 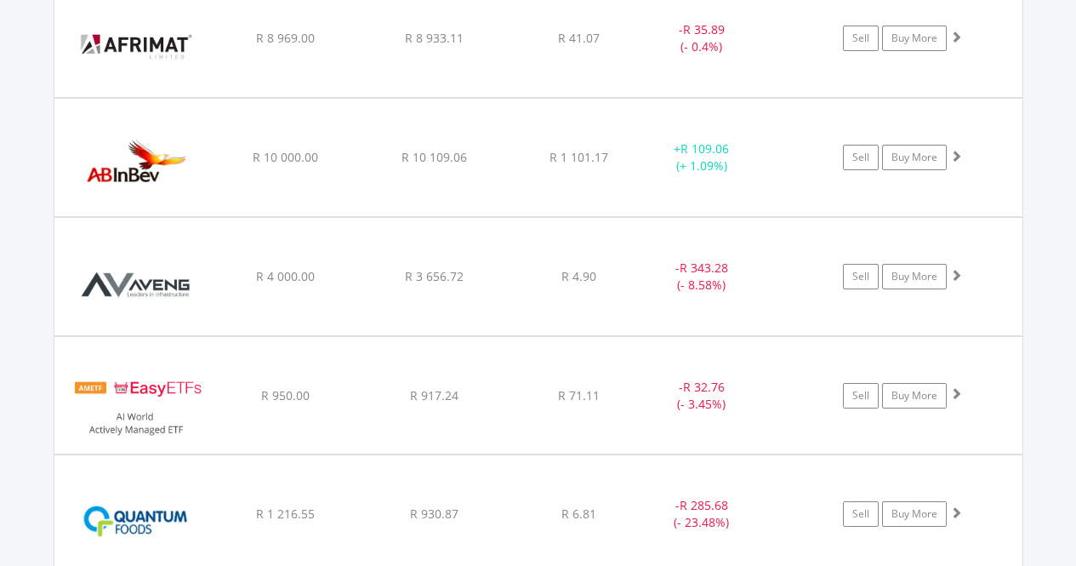 What do you see at coordinates (578, 157) in the screenshot?
I see `span: R 1 101.17` at bounding box center [578, 157].